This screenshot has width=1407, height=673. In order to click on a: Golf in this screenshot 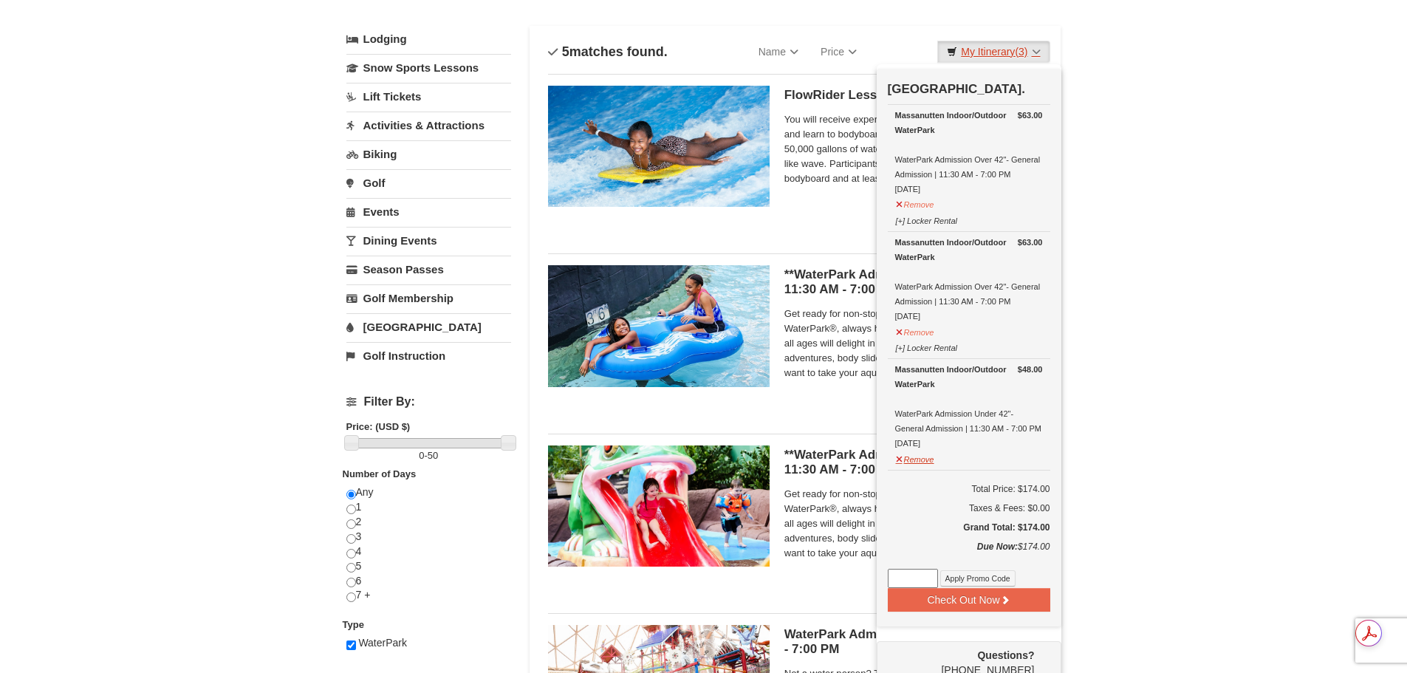, I will do `click(428, 182)`.